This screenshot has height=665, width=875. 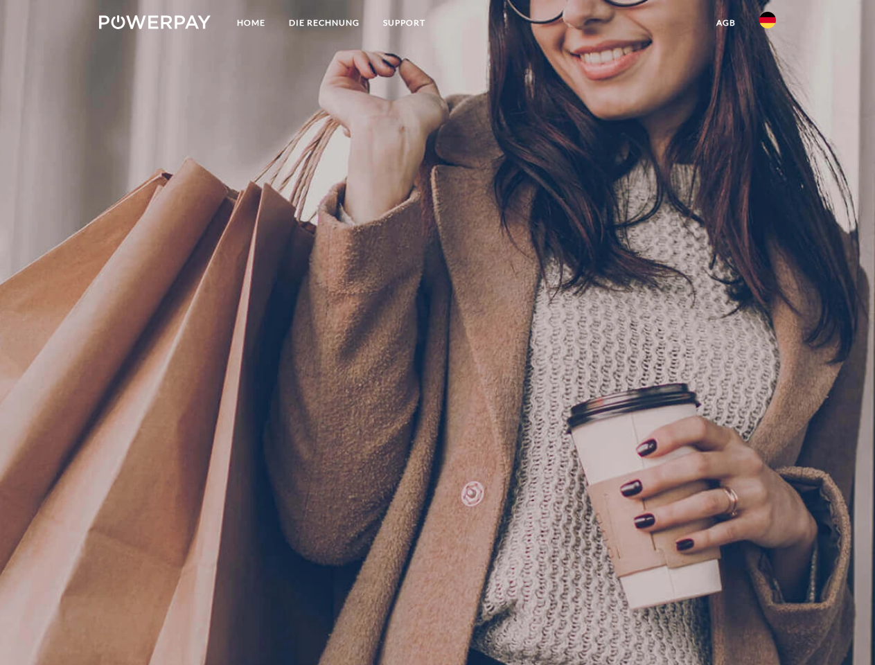 What do you see at coordinates (768, 20) in the screenshot?
I see `img: de` at bounding box center [768, 20].